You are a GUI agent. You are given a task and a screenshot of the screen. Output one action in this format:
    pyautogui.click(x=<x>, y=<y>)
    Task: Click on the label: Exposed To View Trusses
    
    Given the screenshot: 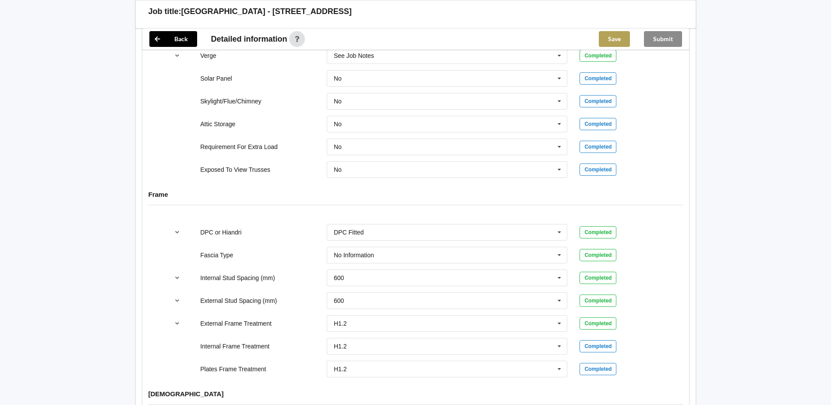 What is the action you would take?
    pyautogui.click(x=235, y=170)
    